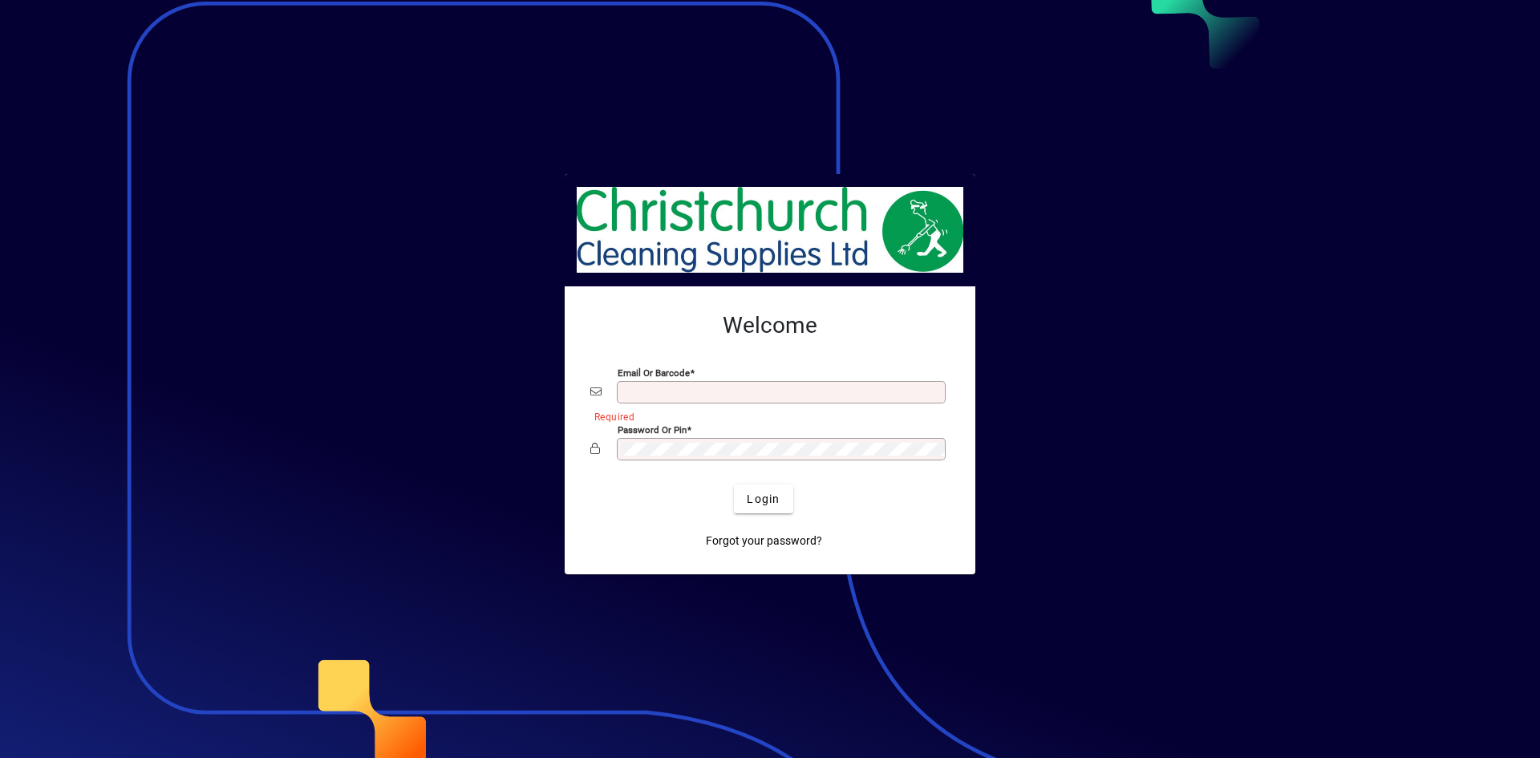  What do you see at coordinates (763, 499) in the screenshot?
I see `button: Login` at bounding box center [763, 499].